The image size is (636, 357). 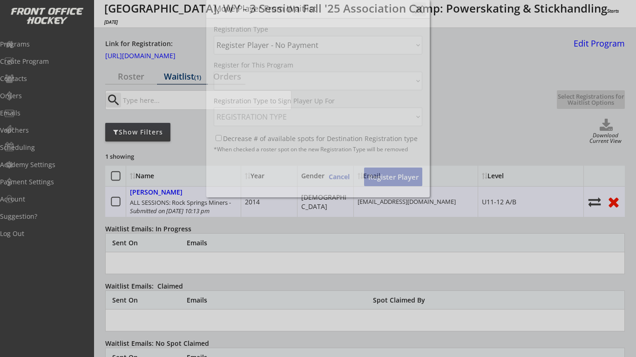 What do you see at coordinates (419, 9) in the screenshot?
I see `button: close` at bounding box center [419, 9].